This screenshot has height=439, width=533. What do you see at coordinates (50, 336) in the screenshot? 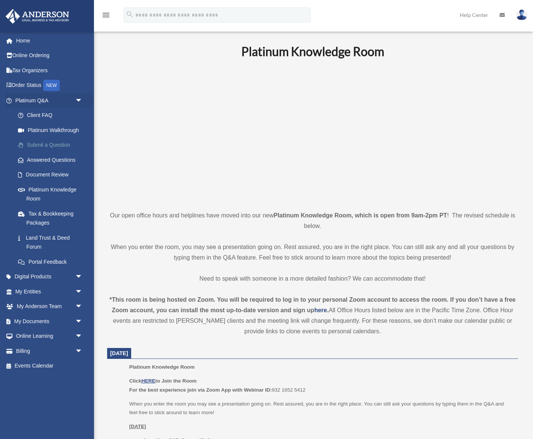
I see `a: Online Learningarrow_drop_down` at bounding box center [50, 336].